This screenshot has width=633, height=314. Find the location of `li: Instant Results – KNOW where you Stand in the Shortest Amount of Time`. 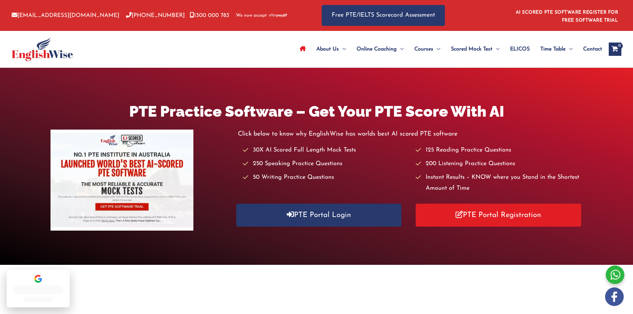

li: Instant Results – KNOW where you Stand in the Shortest Amount of Time is located at coordinates (499, 183).